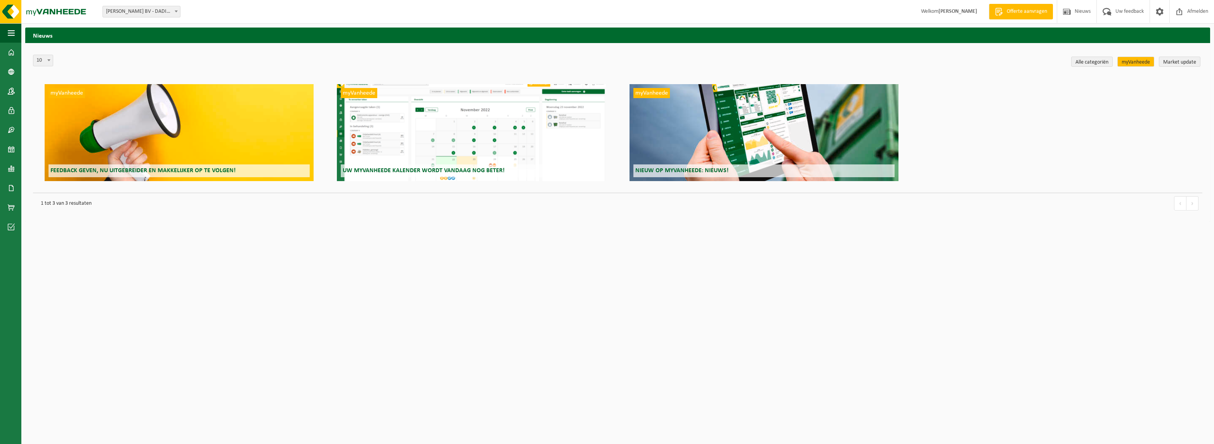 The height and width of the screenshot is (444, 1214). What do you see at coordinates (1020, 12) in the screenshot?
I see `a: Offerte aanvragen` at bounding box center [1020, 12].